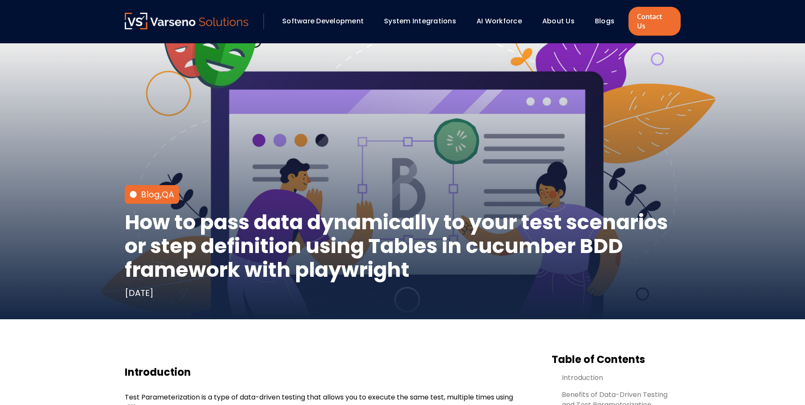  Describe the element at coordinates (499, 21) in the screenshot. I see `a: AI Workforce` at that location.